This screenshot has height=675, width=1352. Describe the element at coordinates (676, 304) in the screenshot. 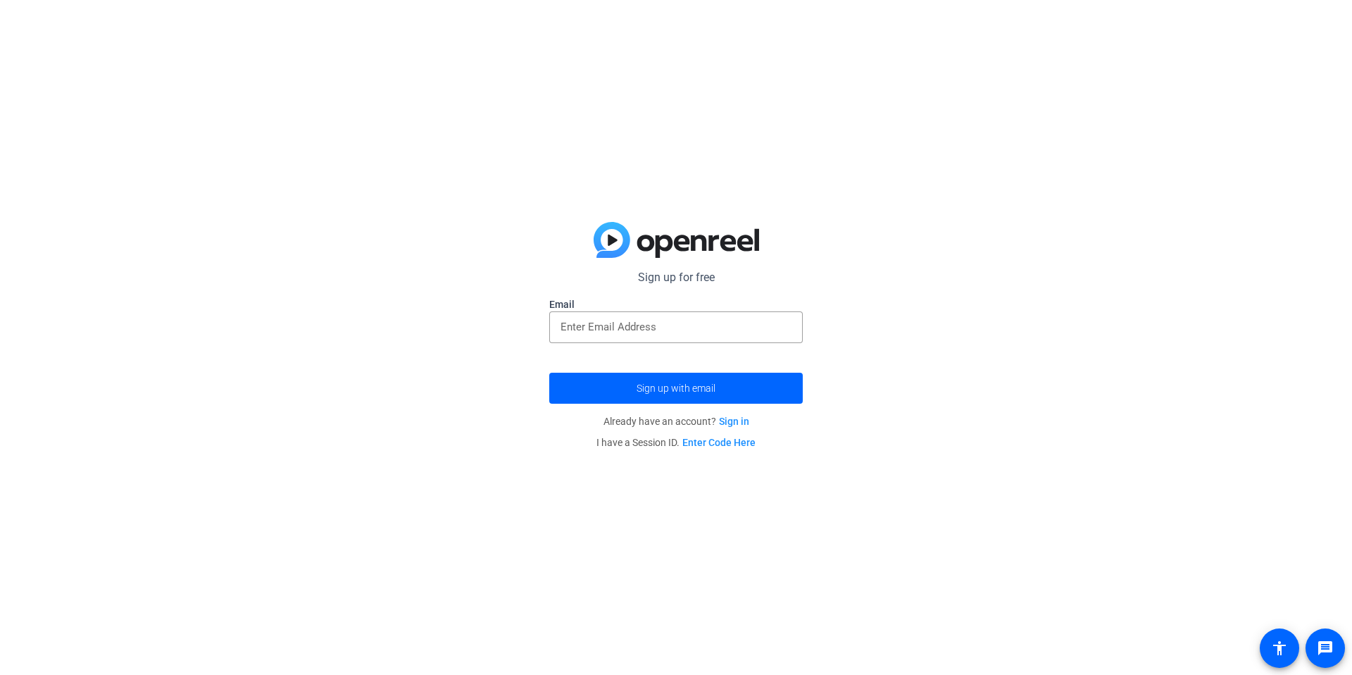

I see `label: Email` at that location.